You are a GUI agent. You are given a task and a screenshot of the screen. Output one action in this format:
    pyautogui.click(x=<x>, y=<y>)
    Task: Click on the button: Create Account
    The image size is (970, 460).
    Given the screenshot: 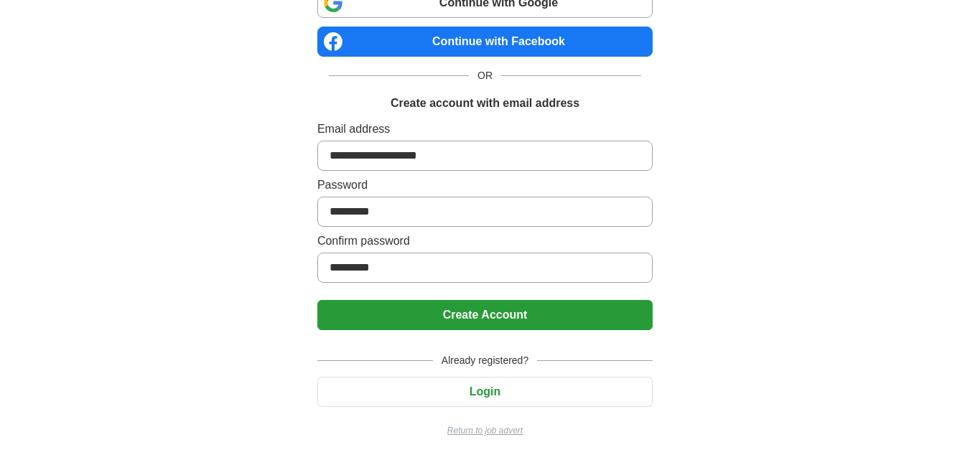 What is the action you would take?
    pyautogui.click(x=485, y=315)
    